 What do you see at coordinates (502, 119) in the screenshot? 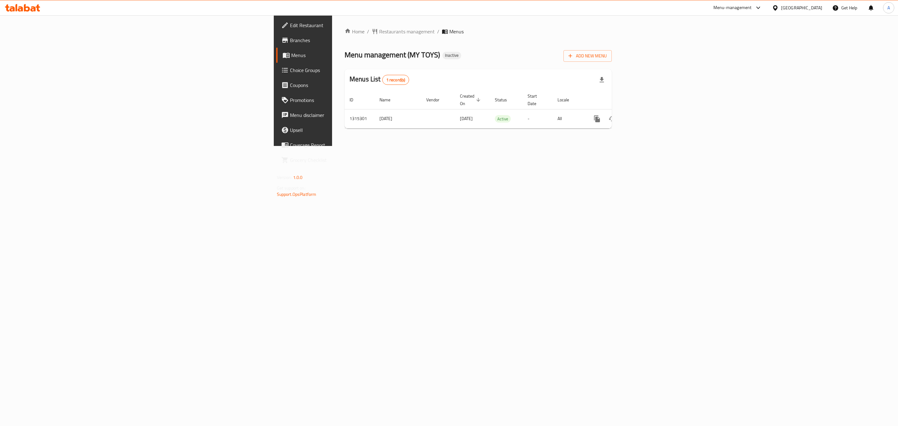
I see `span: Active` at bounding box center [502, 119].